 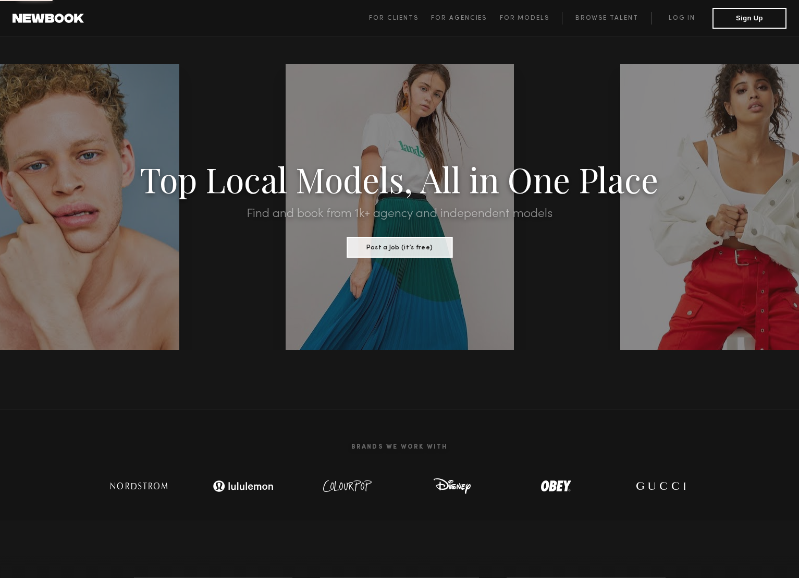 I want to click on a: Log in, so click(x=682, y=18).